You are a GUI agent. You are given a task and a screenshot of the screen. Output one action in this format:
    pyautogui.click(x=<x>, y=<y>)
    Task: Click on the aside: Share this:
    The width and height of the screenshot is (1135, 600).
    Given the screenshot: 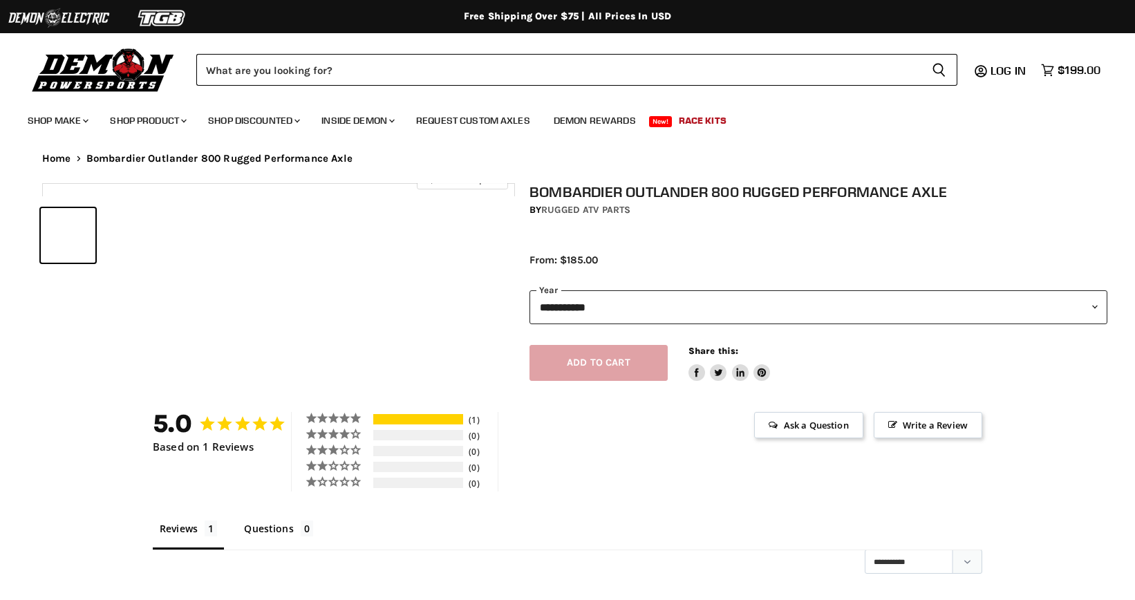 What is the action you would take?
    pyautogui.click(x=730, y=363)
    